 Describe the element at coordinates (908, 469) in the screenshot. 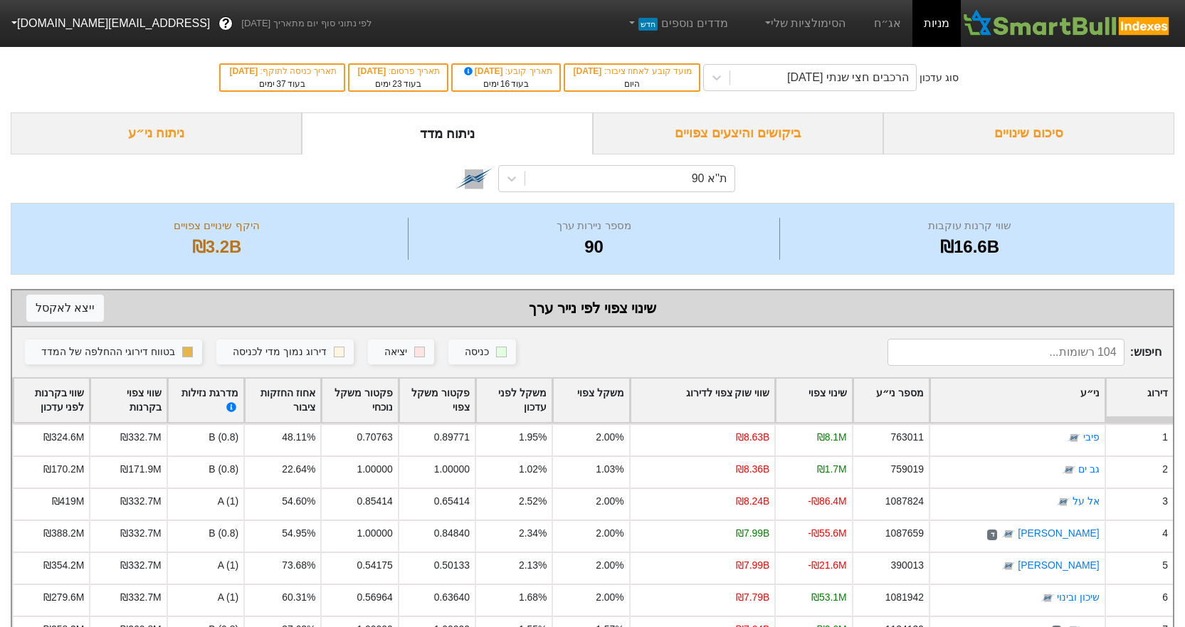

I see `div: 759019` at that location.